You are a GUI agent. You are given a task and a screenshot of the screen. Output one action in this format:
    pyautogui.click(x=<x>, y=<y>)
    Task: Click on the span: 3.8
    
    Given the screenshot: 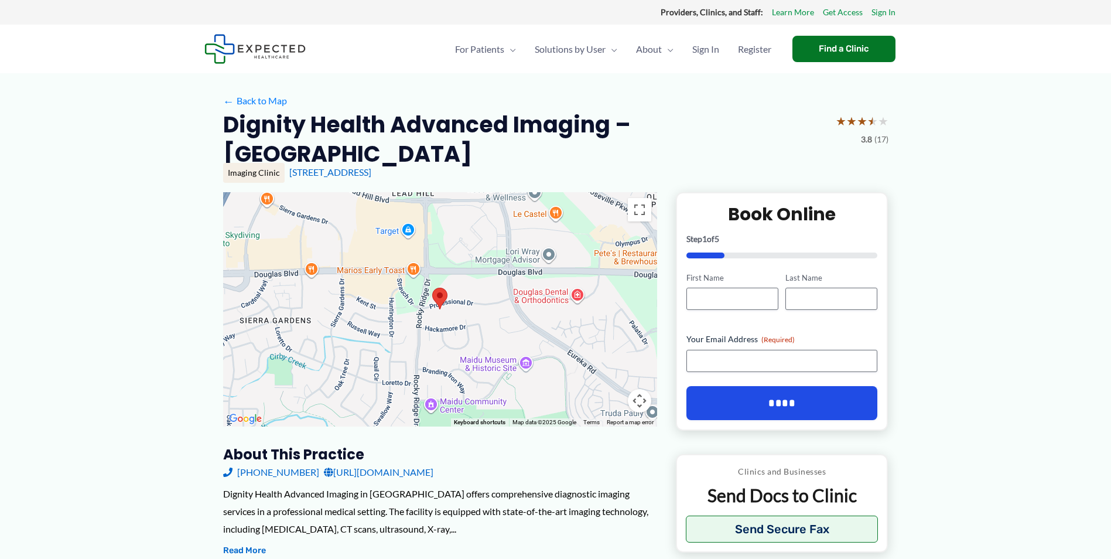 What is the action you would take?
    pyautogui.click(x=866, y=139)
    